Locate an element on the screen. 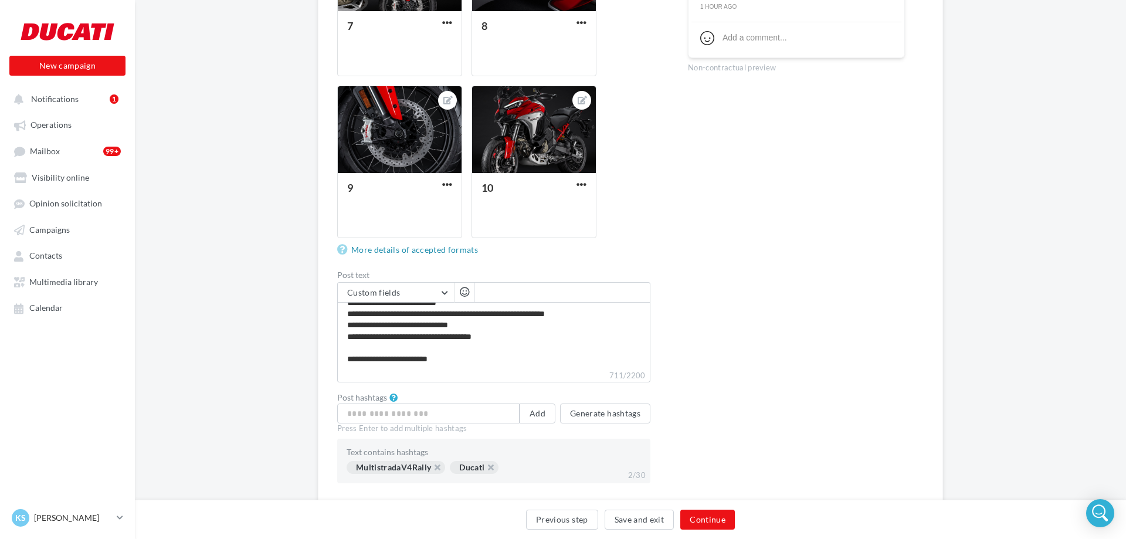 The width and height of the screenshot is (1126, 539). span: Multimedia library is located at coordinates (63, 282).